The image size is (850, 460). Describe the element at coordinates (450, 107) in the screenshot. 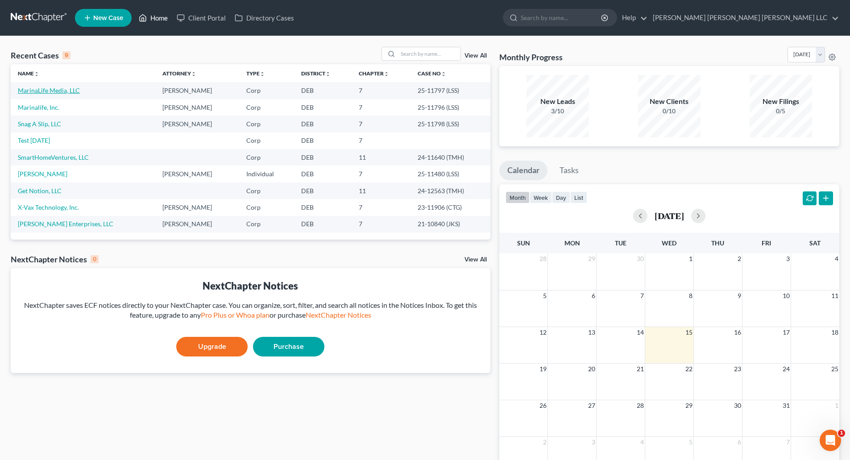

I see `td: 25-11796 (LSS)` at that location.